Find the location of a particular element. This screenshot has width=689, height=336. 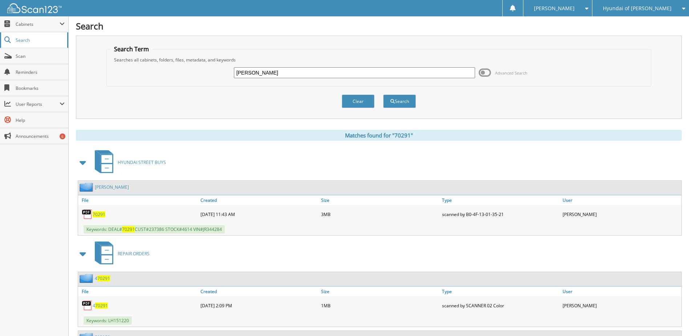

span: Cabinets is located at coordinates (37, 24).